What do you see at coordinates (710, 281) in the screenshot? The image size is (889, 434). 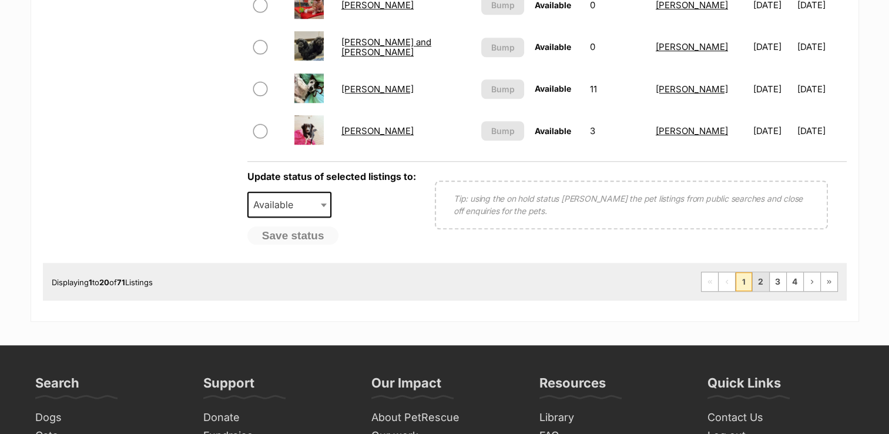 I see `span: First page` at bounding box center [710, 281].